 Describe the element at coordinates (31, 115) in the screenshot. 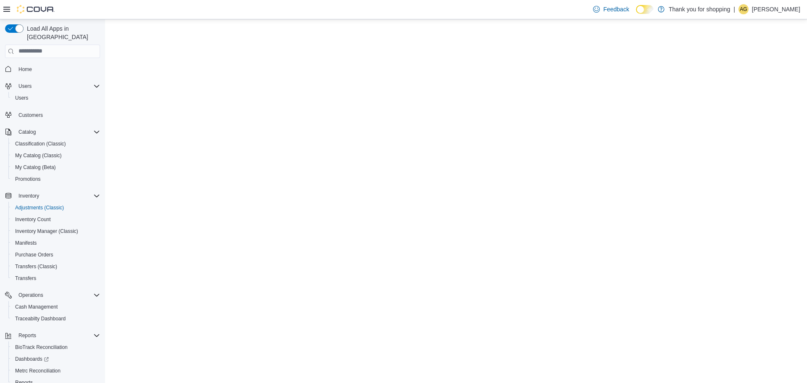

I see `a: Customers` at that location.